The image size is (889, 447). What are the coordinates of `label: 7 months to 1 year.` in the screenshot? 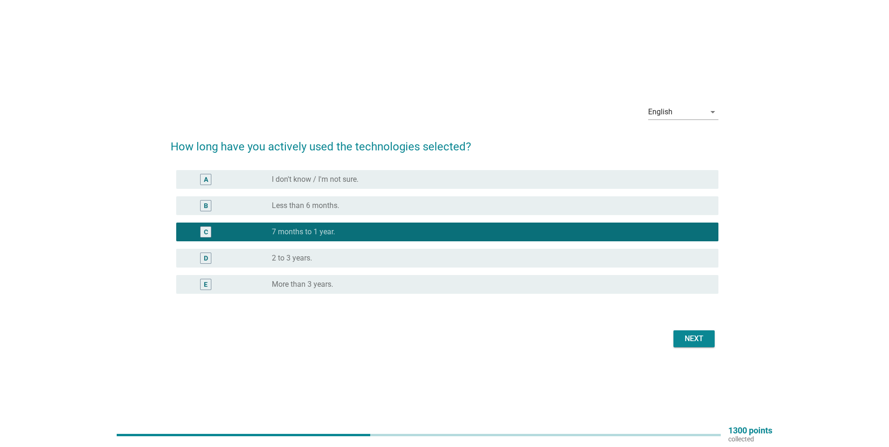 It's located at (303, 232).